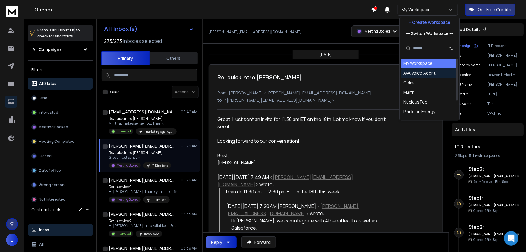  I want to click on p: Reply Received, so click(490, 181).